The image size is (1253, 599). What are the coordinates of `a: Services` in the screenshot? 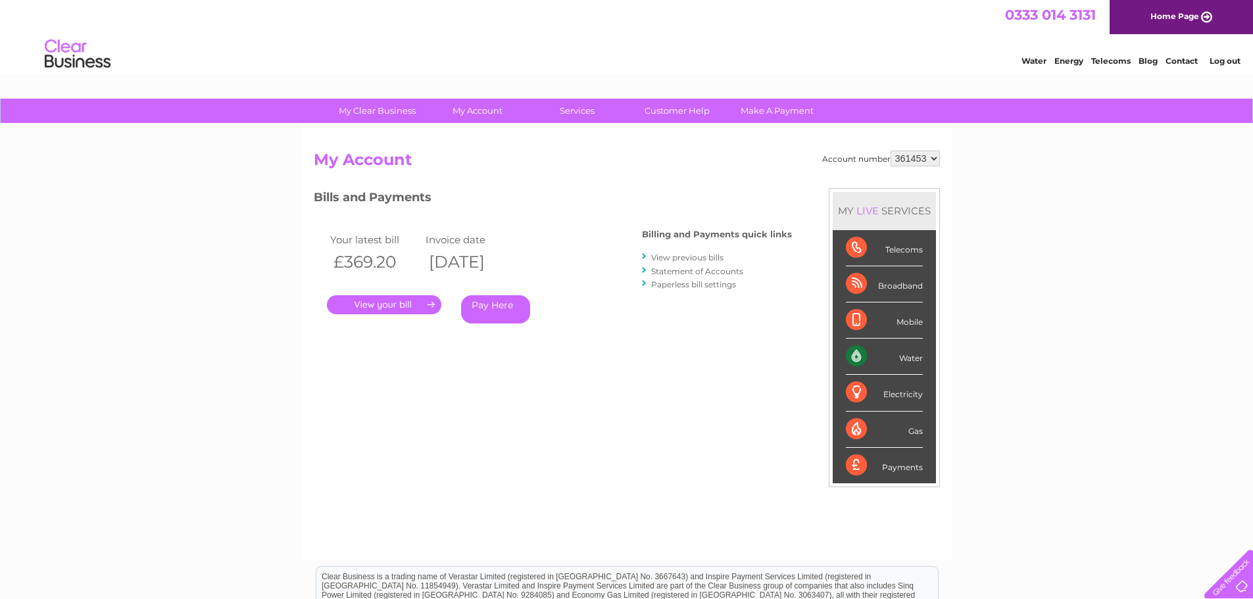 It's located at (577, 111).